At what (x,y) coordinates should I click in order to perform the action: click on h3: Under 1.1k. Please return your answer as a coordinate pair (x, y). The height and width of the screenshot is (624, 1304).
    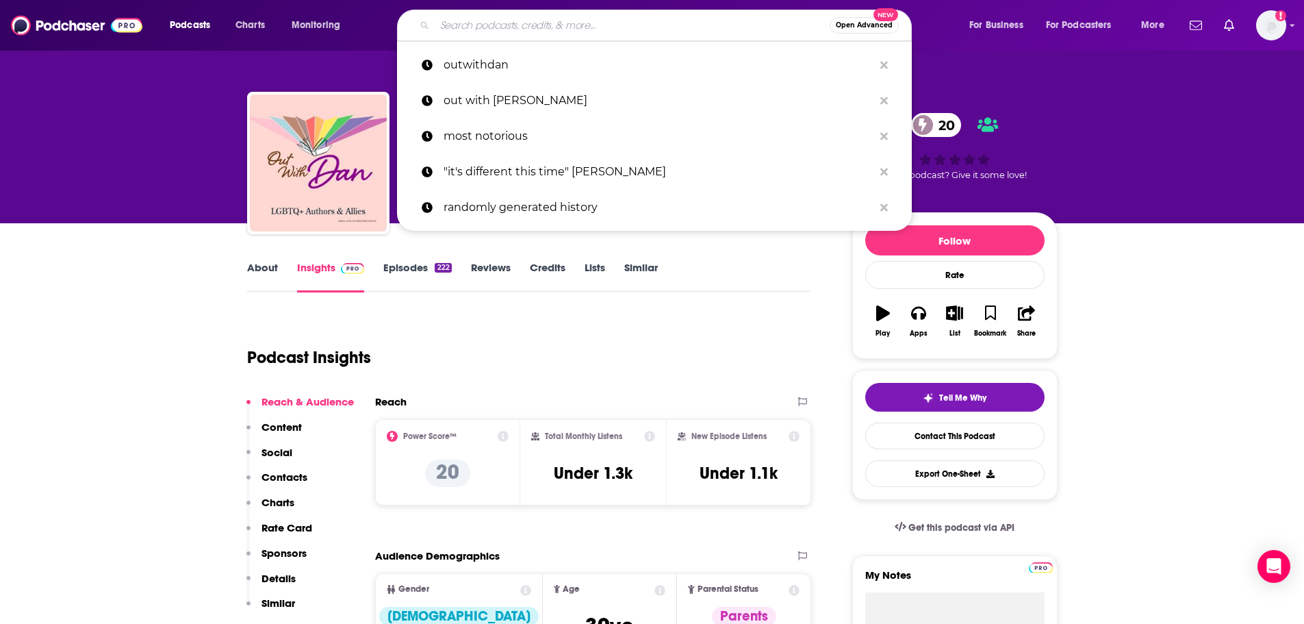
    Looking at the image, I should click on (738, 473).